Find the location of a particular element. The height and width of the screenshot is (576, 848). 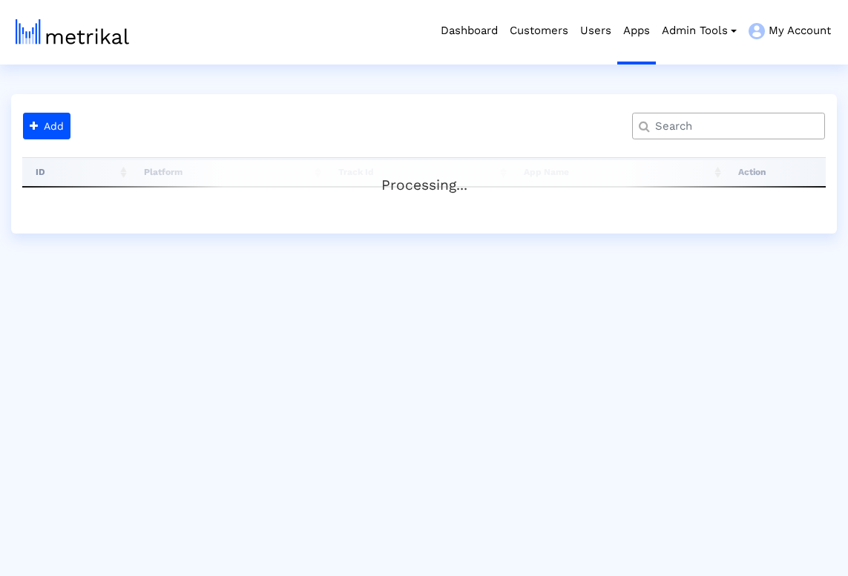

th: Platform is located at coordinates (228, 172).